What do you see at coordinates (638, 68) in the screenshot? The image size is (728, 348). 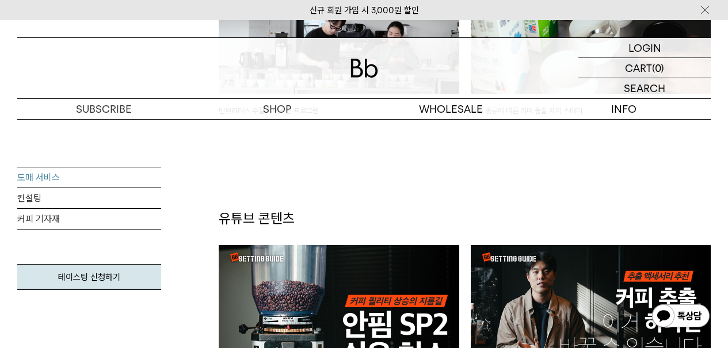 I see `p: CART` at bounding box center [638, 68].